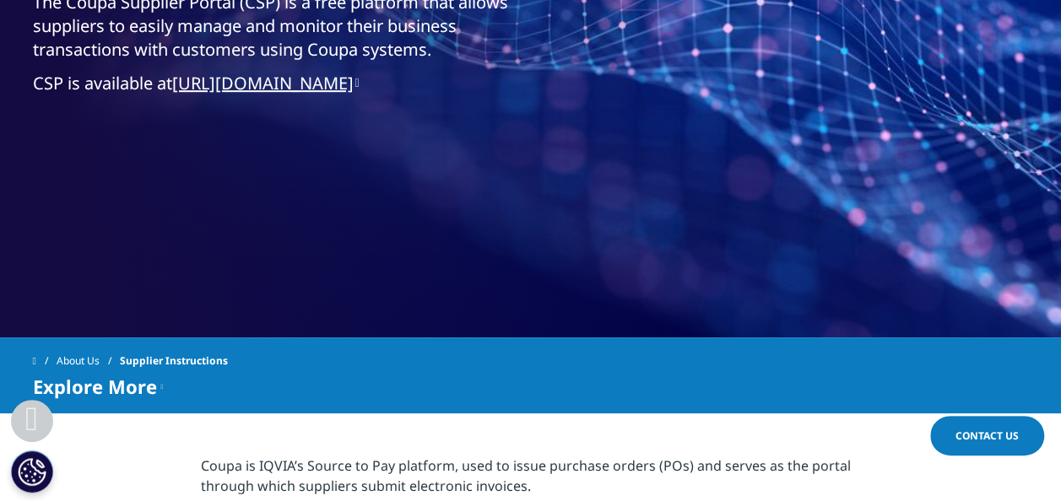 The width and height of the screenshot is (1061, 501). What do you see at coordinates (986, 435) in the screenshot?
I see `a: Contact Us` at bounding box center [986, 435].